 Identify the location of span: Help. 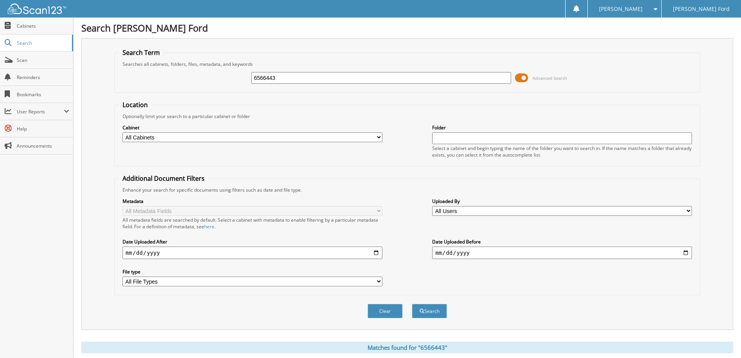
(43, 128).